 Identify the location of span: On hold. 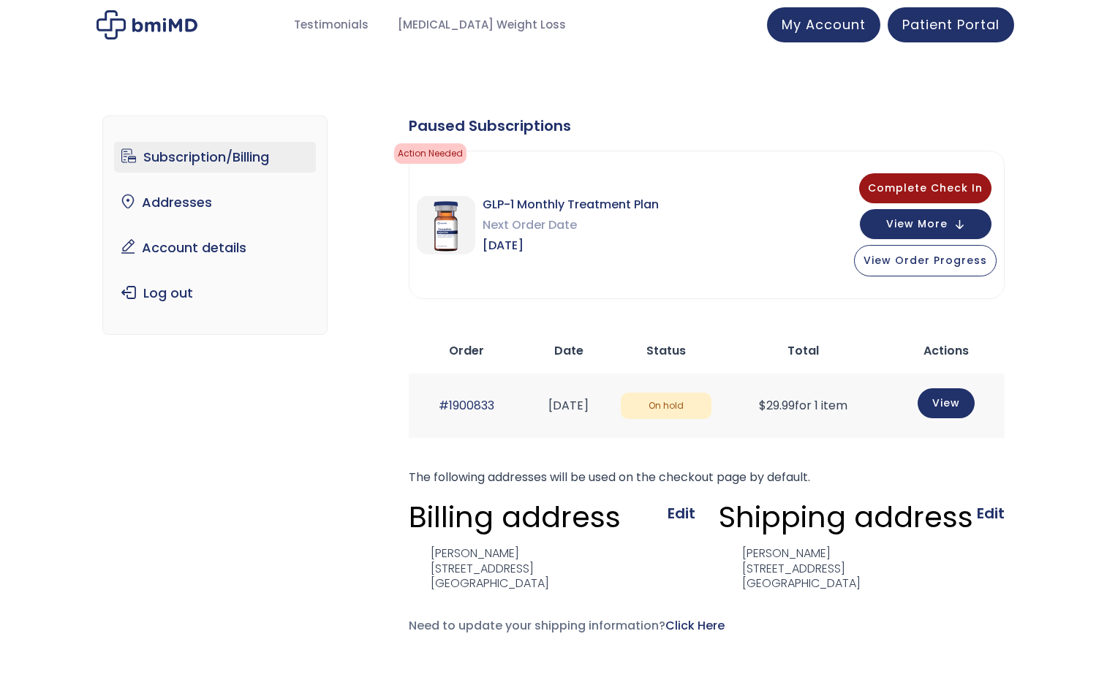
(666, 406).